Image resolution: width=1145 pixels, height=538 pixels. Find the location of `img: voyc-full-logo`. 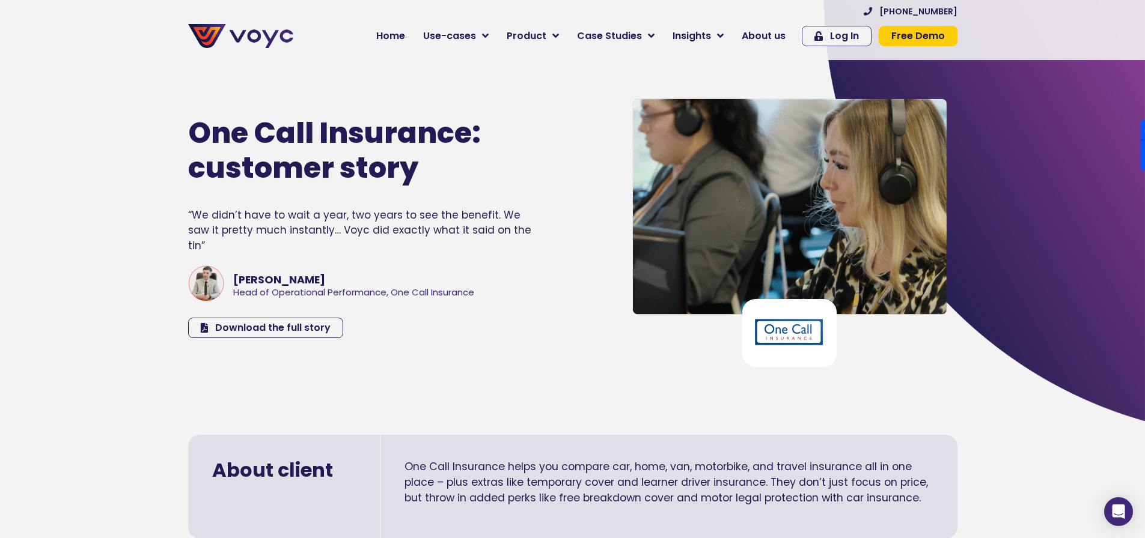

img: voyc-full-logo is located at coordinates (240, 36).